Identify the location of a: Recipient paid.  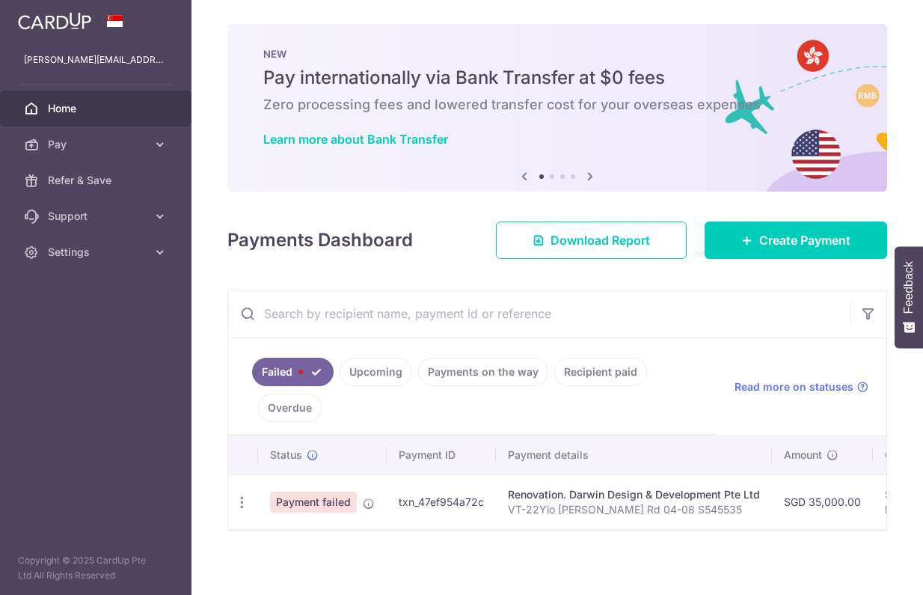
(601, 372).